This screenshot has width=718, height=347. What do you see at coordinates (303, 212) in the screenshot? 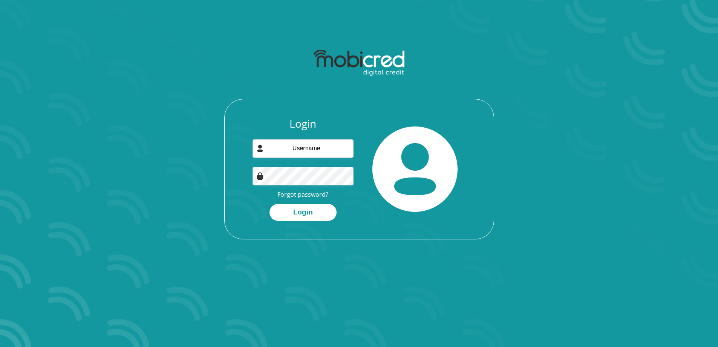
I see `button: Login` at bounding box center [303, 212].